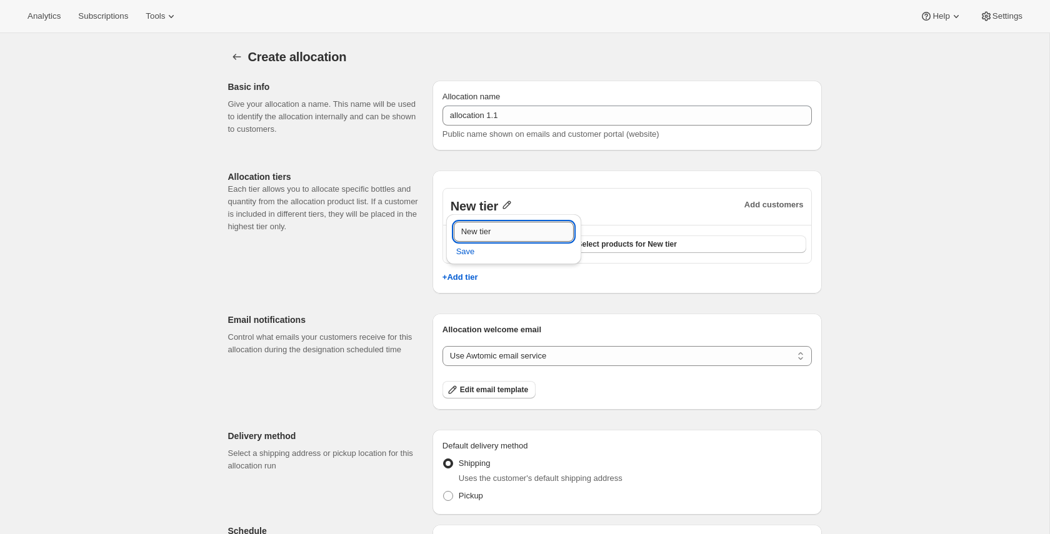 The width and height of the screenshot is (1050, 534). I want to click on p: Add customers, so click(774, 205).